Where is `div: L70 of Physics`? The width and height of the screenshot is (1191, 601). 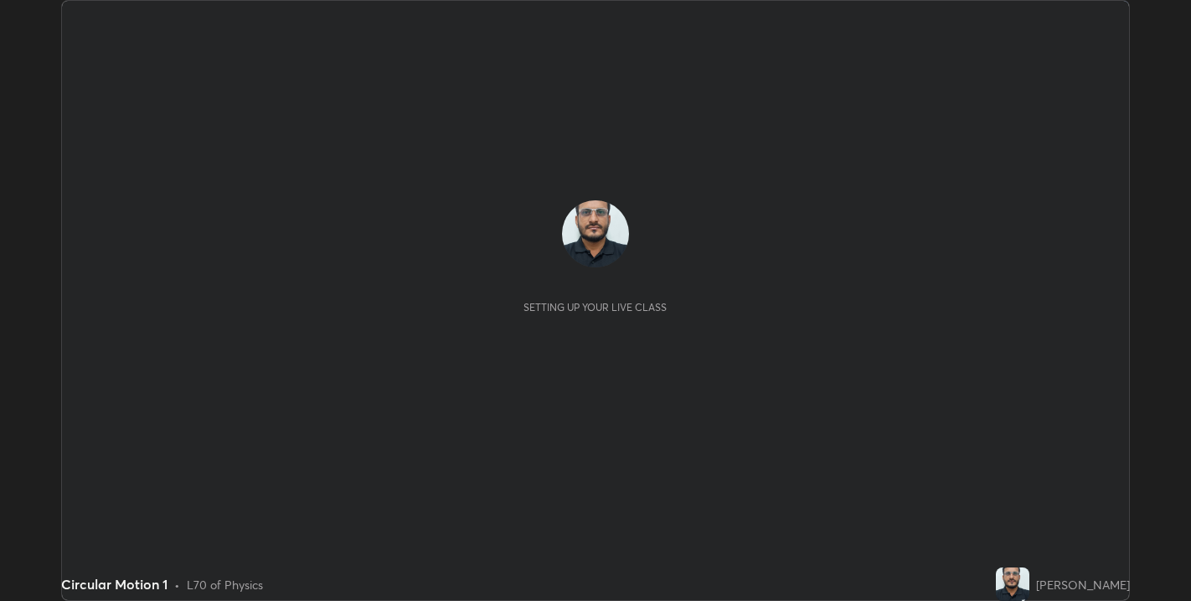 div: L70 of Physics is located at coordinates (225, 584).